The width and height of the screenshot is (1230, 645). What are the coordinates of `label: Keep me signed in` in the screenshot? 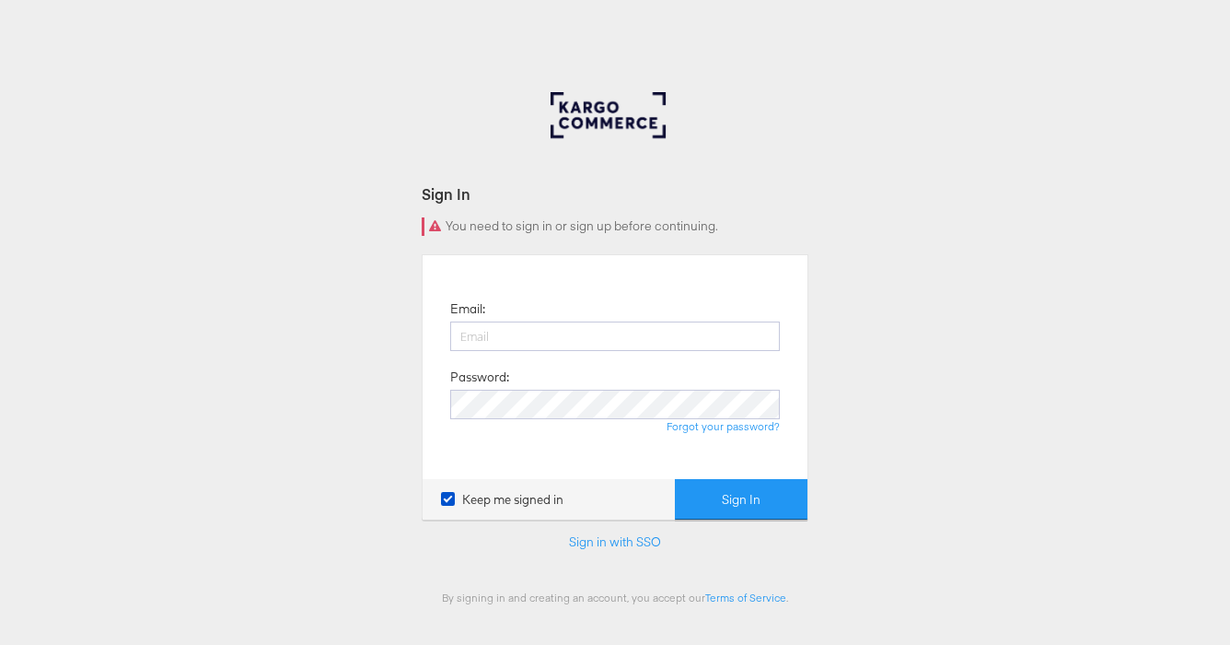 It's located at (502, 499).